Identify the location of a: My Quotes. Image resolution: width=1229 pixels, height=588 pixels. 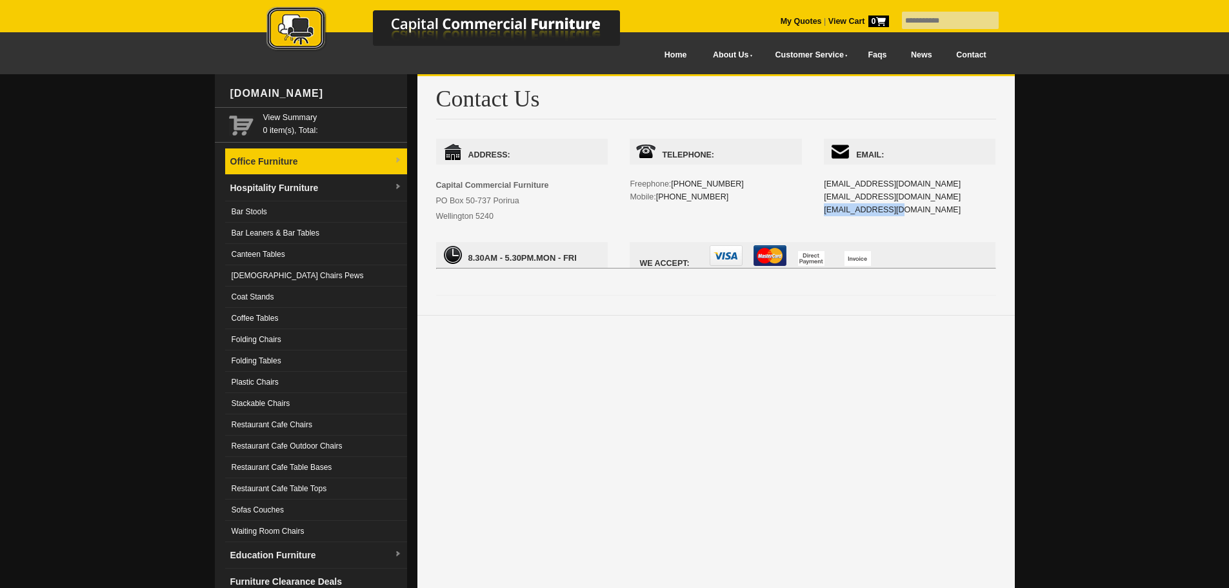
(801, 21).